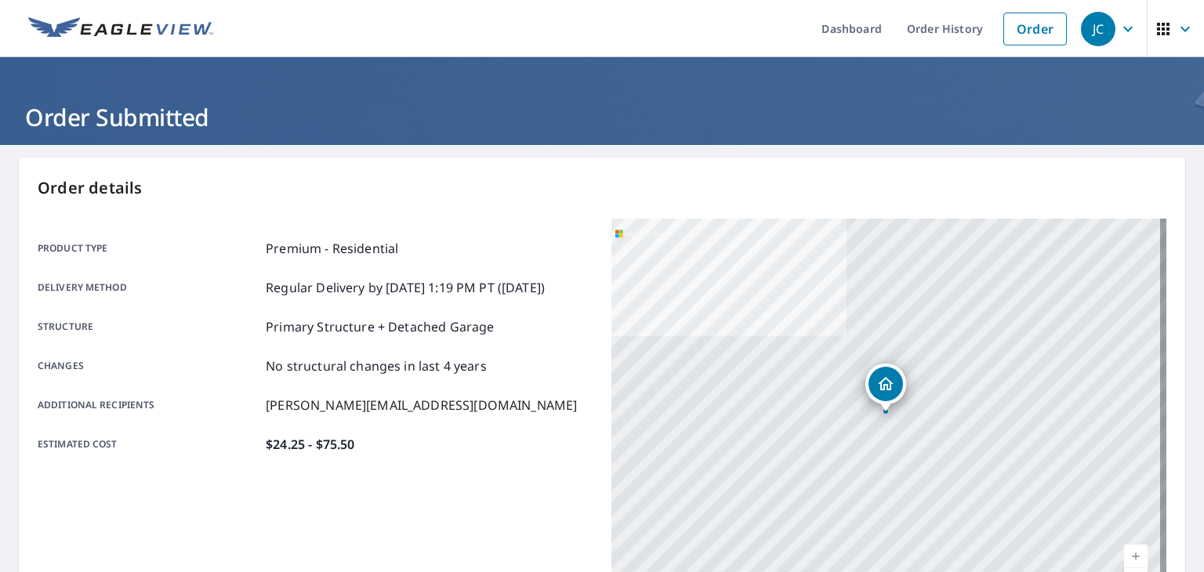 The height and width of the screenshot is (572, 1204). Describe the element at coordinates (1035, 29) in the screenshot. I see `a: Order` at that location.